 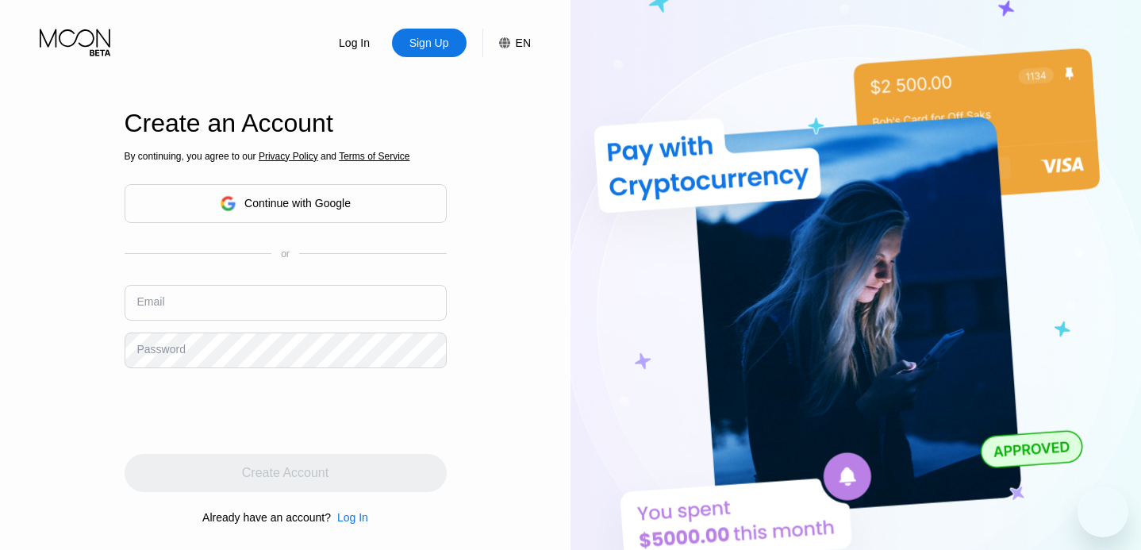 I want to click on div: Already have an account?, so click(x=267, y=517).